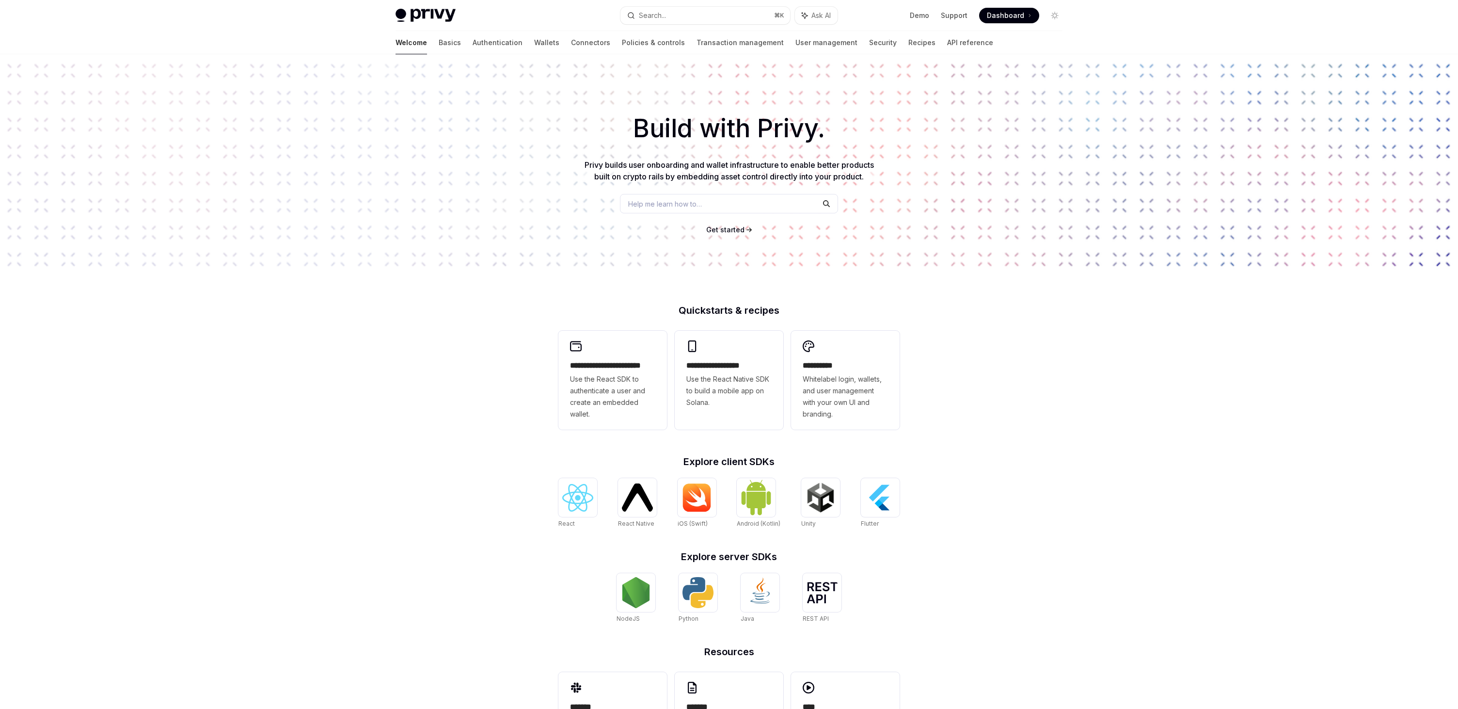 The width and height of the screenshot is (1458, 709). What do you see at coordinates (697, 503) in the screenshot?
I see `a: iOS (Swift)iOS (Swift)` at bounding box center [697, 503].